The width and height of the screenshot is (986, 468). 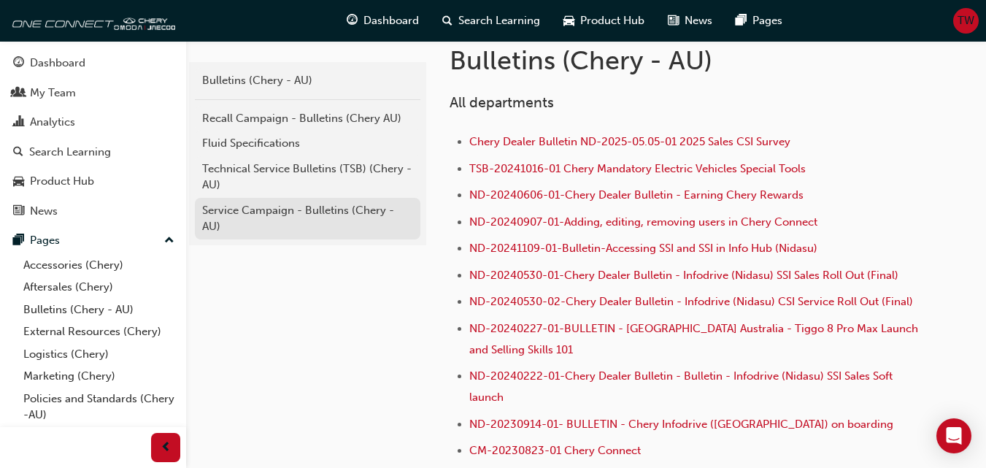 What do you see at coordinates (53, 93) in the screenshot?
I see `div: My Team` at bounding box center [53, 93].